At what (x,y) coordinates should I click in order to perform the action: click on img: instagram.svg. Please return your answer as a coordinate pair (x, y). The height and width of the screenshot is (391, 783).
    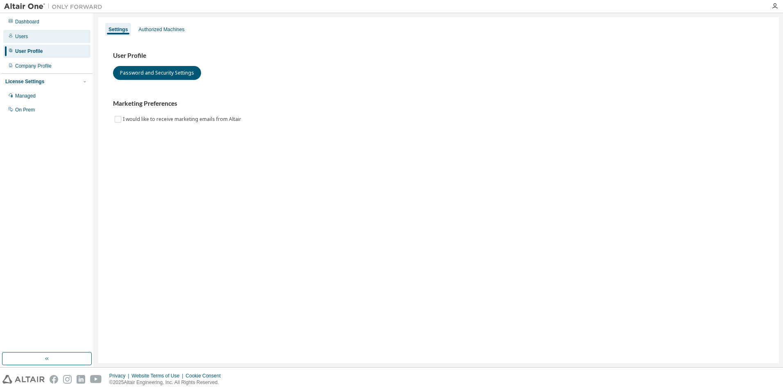
    Looking at the image, I should click on (67, 379).